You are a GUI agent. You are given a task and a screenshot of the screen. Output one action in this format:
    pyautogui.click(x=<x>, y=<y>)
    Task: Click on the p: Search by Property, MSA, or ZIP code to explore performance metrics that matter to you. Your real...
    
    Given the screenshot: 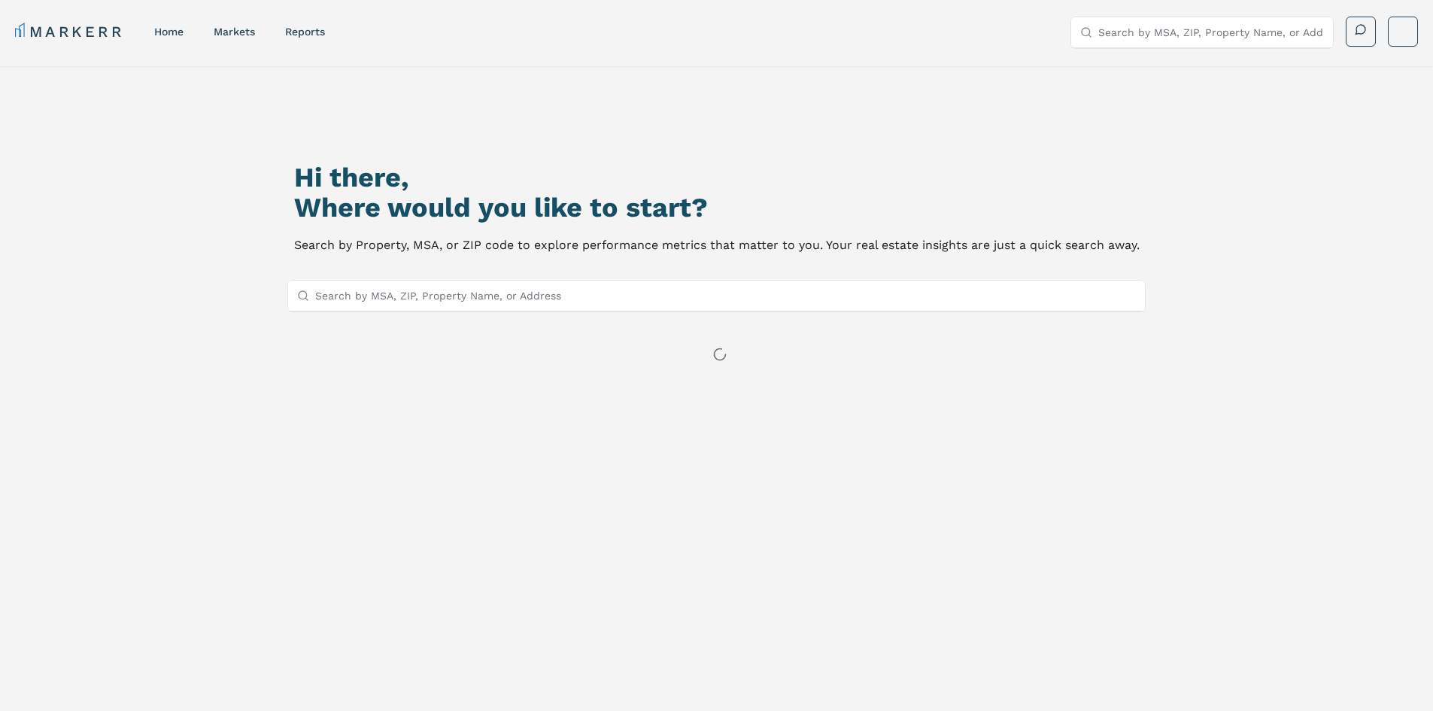 What is the action you would take?
    pyautogui.click(x=717, y=245)
    